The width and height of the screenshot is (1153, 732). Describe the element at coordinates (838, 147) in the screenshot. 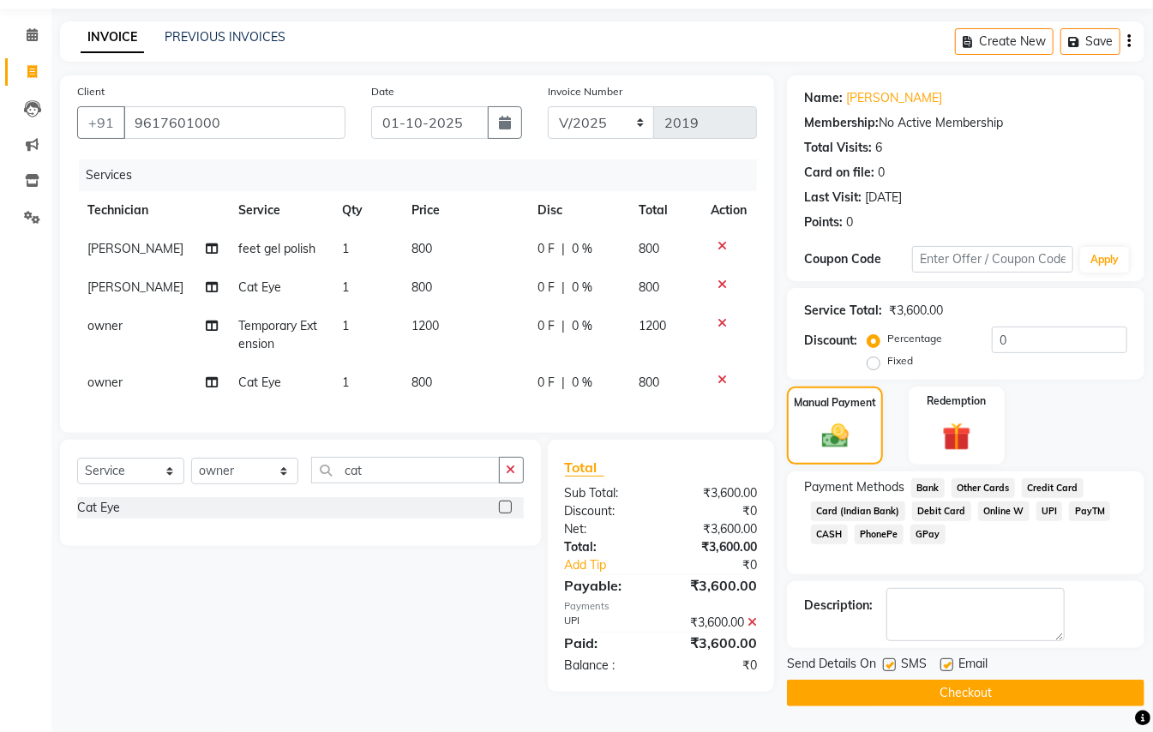

I see `div: Total Visits:` at that location.